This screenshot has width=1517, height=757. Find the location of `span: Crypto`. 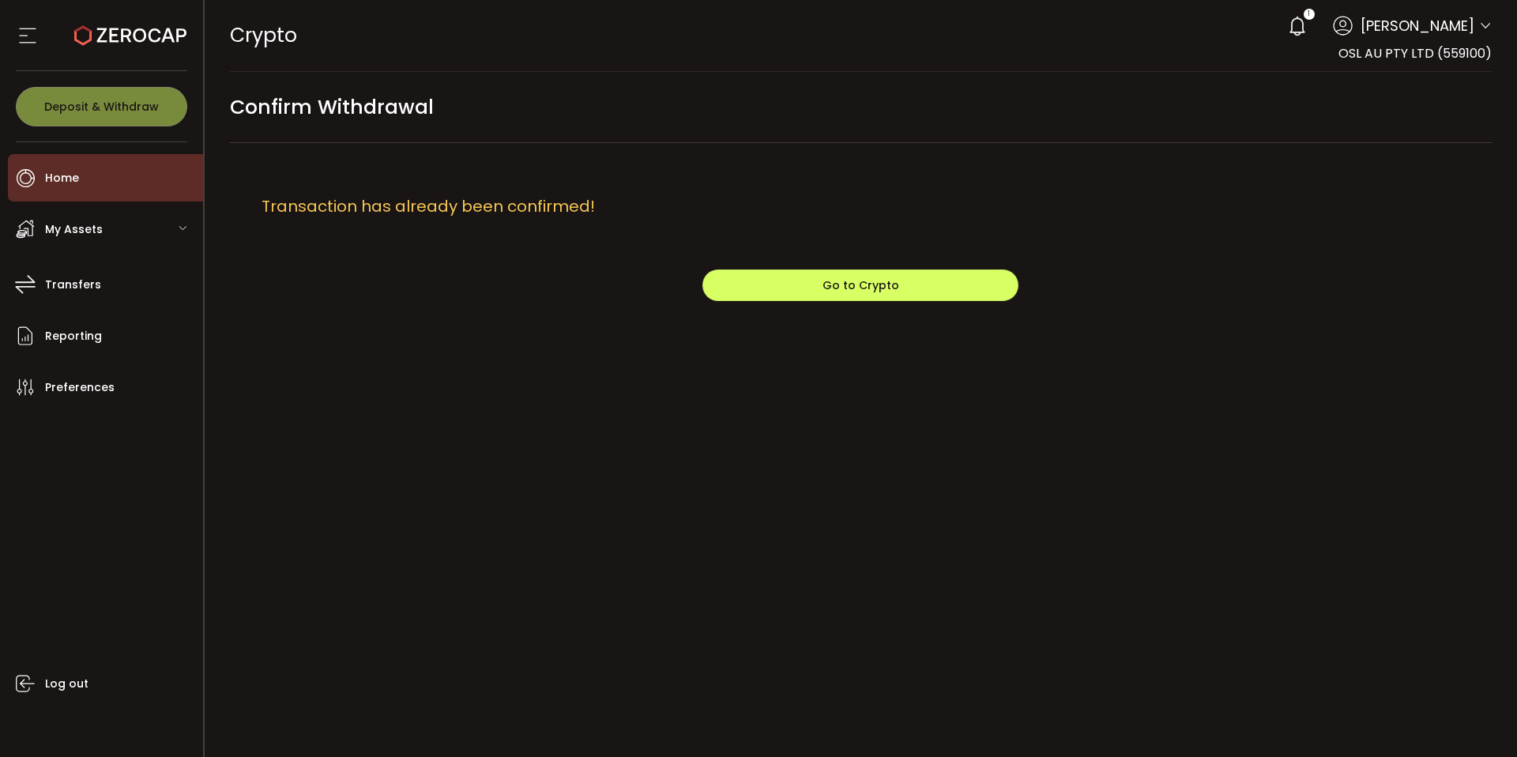

span: Crypto is located at coordinates (263, 35).